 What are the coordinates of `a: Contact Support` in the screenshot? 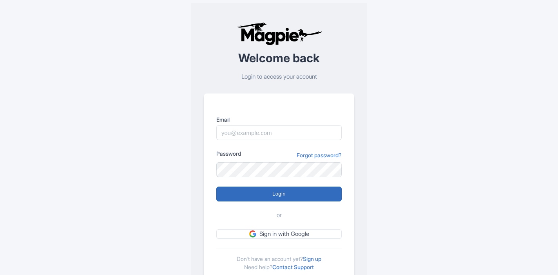 It's located at (293, 267).